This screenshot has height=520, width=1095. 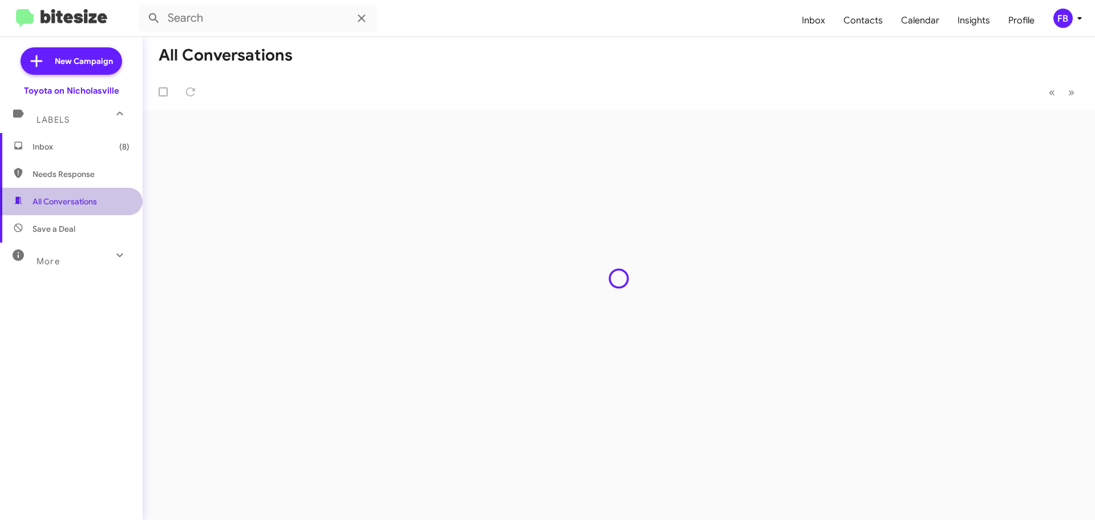 I want to click on span: Contacts, so click(x=863, y=21).